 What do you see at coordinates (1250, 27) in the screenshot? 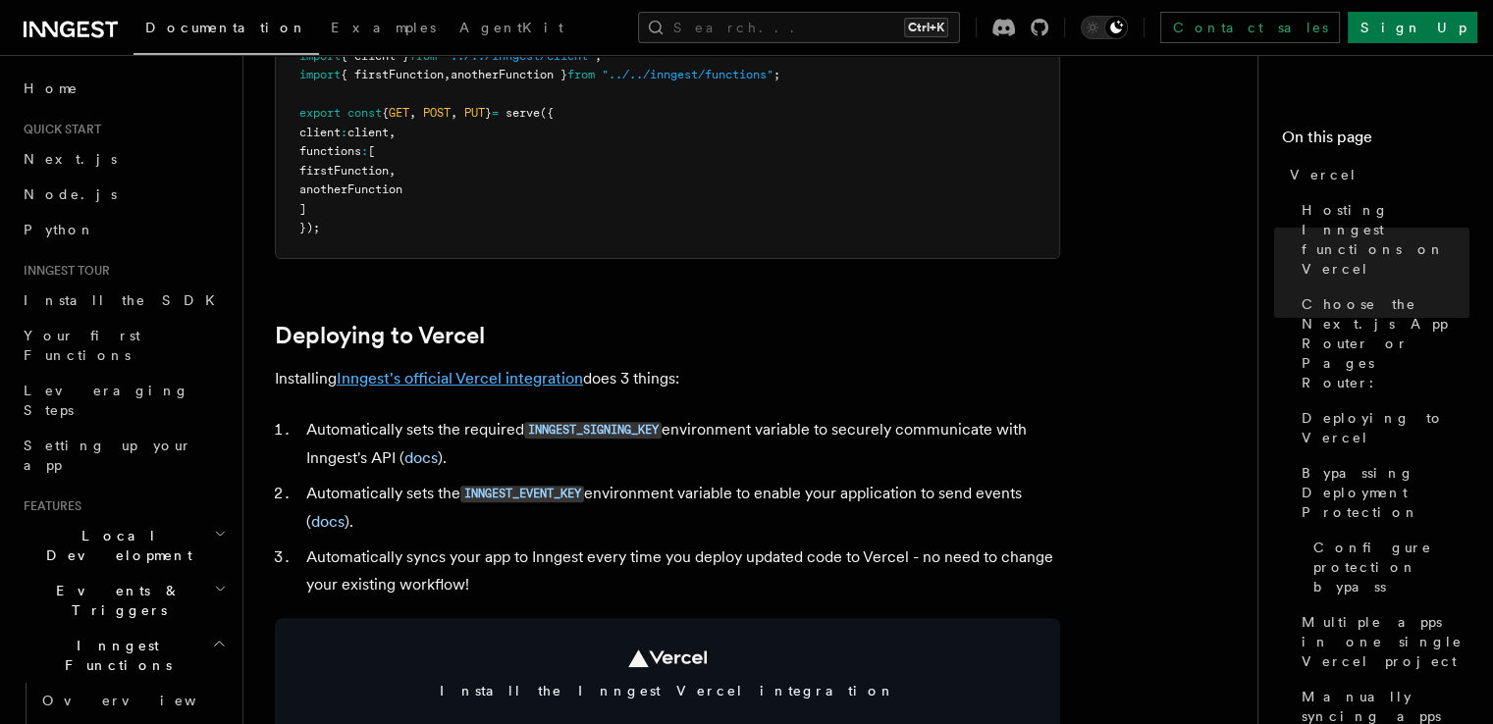
I see `a: Contact sales` at bounding box center [1250, 27].